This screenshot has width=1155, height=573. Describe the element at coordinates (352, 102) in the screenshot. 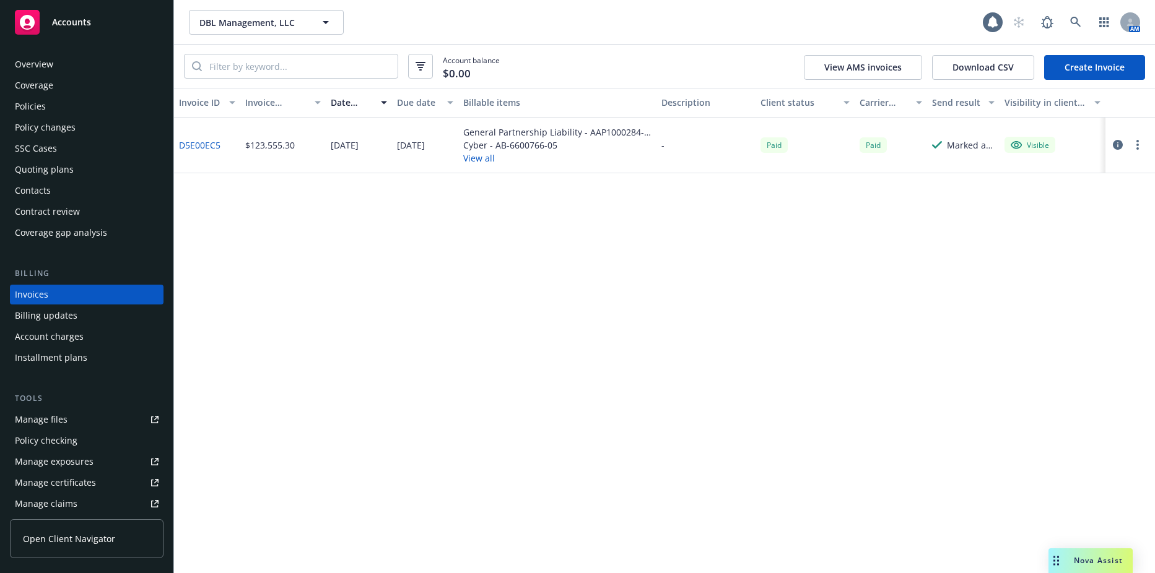

I see `div: Date issued` at that location.